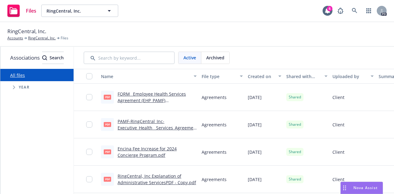 This screenshot has width=394, height=194. I want to click on a: FORM_ Employee Health Services Agreement (EHP_PAMF) (01244275.DOCX-2).pdf, so click(152, 100).